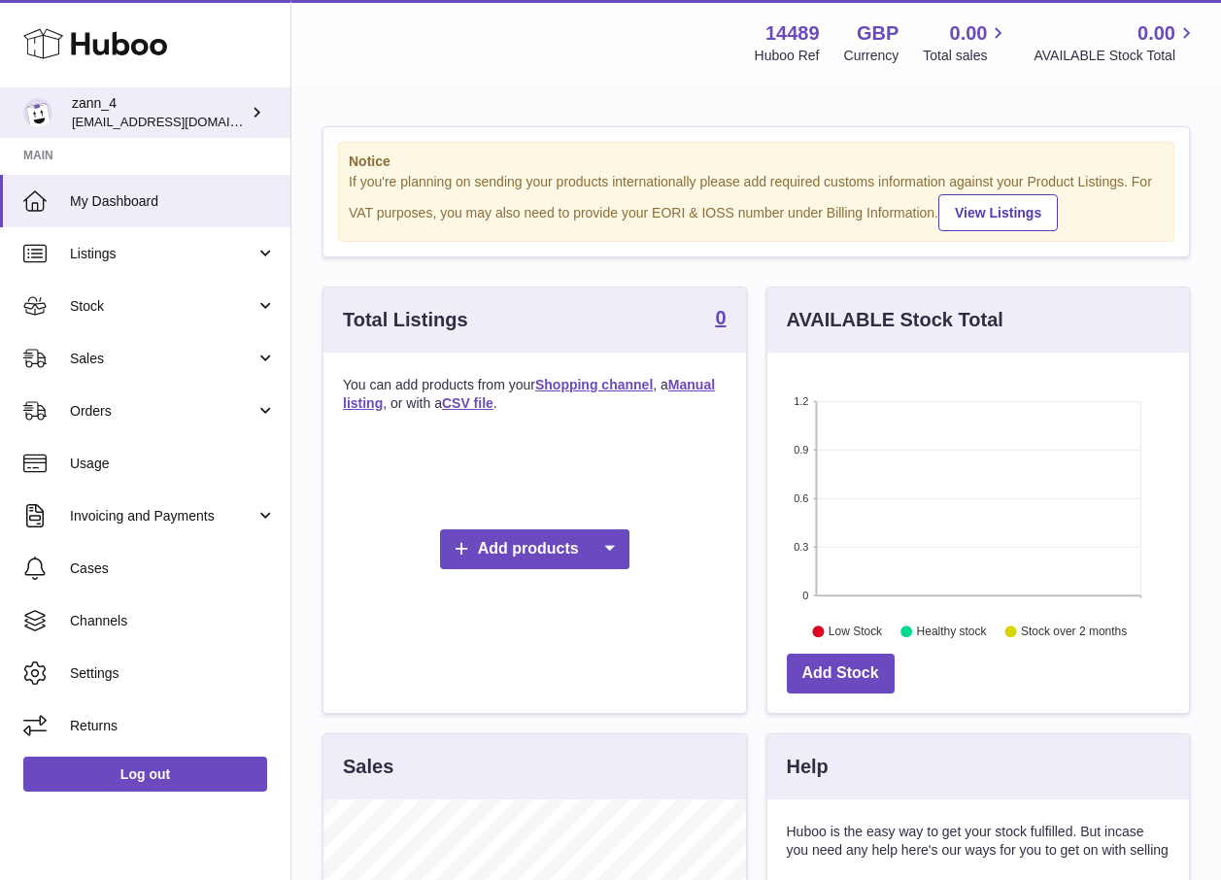 Image resolution: width=1221 pixels, height=880 pixels. Describe the element at coordinates (965, 43) in the screenshot. I see `a: 0.00 Total sales` at that location.